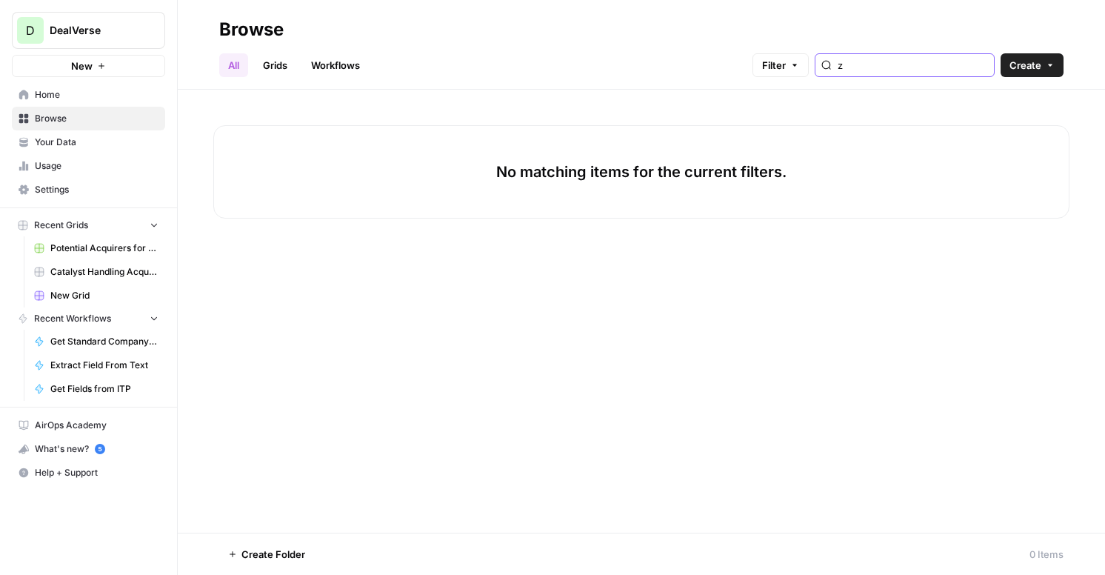  What do you see at coordinates (1032, 65) in the screenshot?
I see `button: Create` at bounding box center [1032, 65].